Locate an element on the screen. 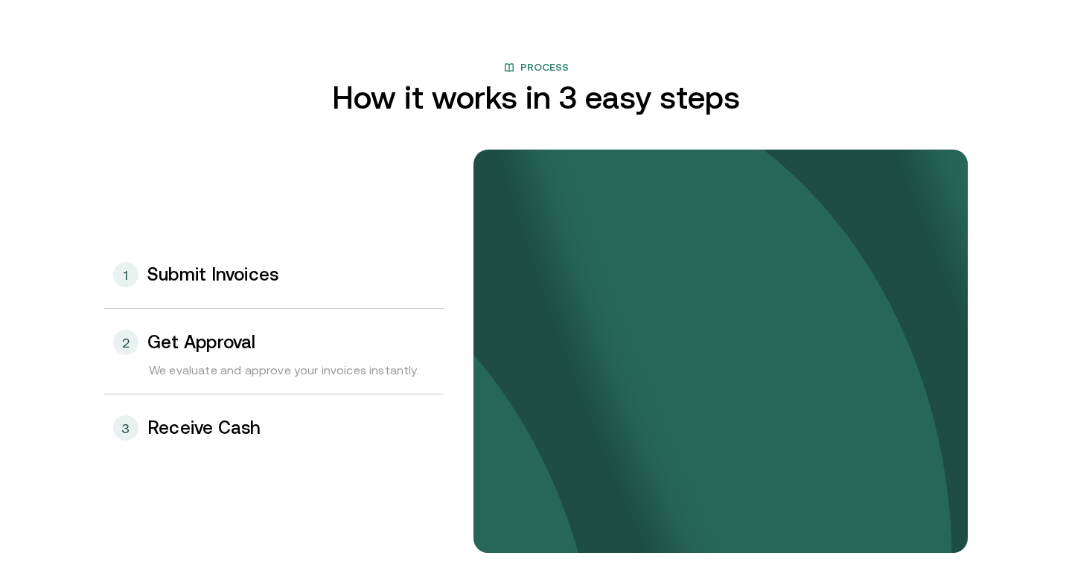 Image resolution: width=1072 pixels, height=579 pixels. img: book is located at coordinates (509, 68).